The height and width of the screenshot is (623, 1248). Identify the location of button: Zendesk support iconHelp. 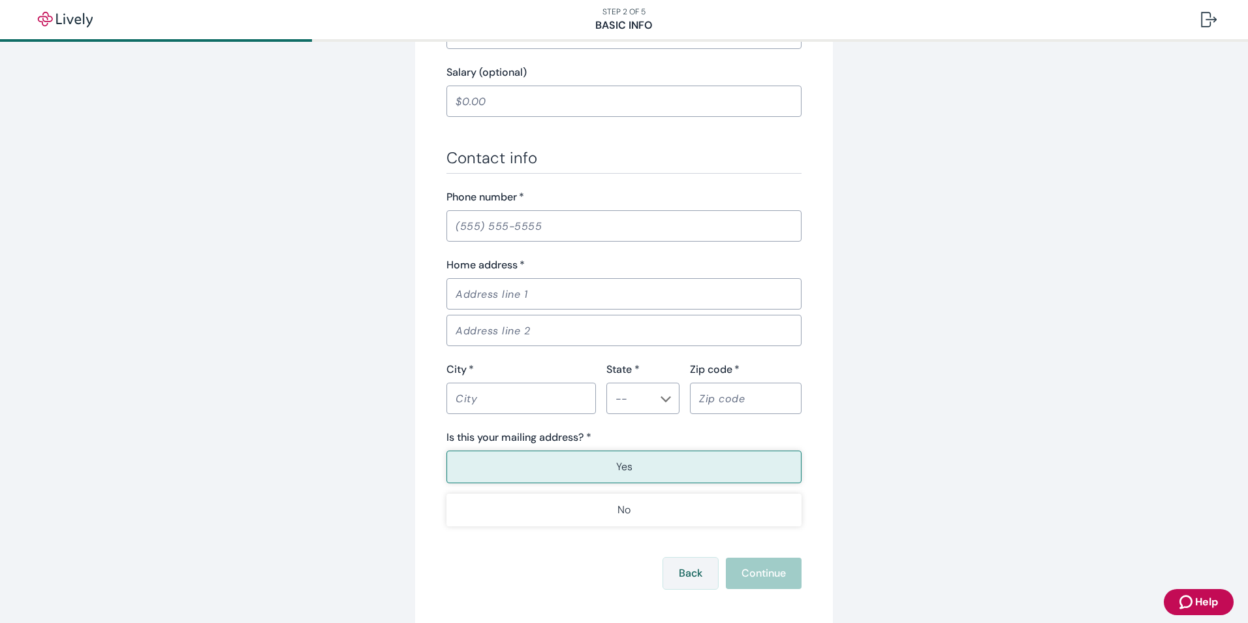
(1198, 602).